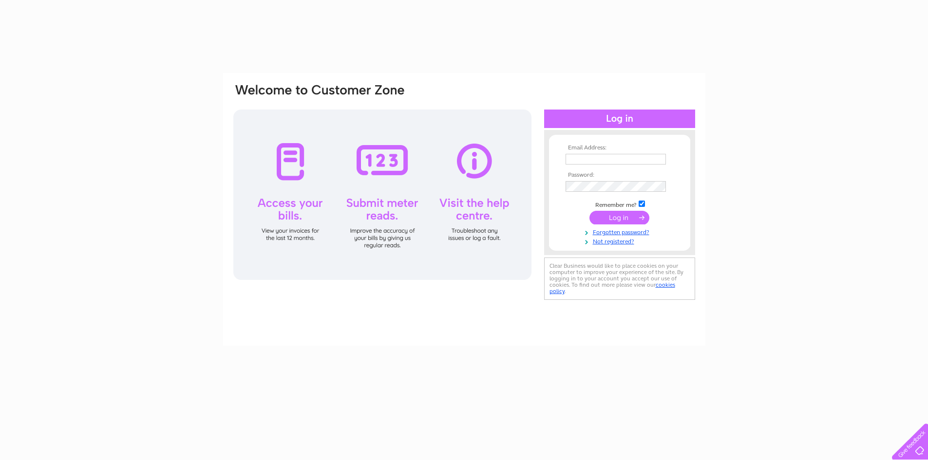  Describe the element at coordinates (620, 279) in the screenshot. I see `div: Clear Business would like to place cookies on your computer to improve your experience of the sit...` at that location.